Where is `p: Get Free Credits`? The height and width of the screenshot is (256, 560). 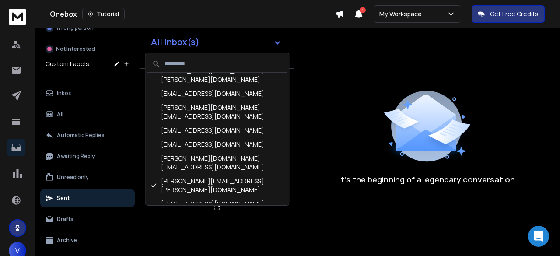 p: Get Free Credits is located at coordinates (514, 14).